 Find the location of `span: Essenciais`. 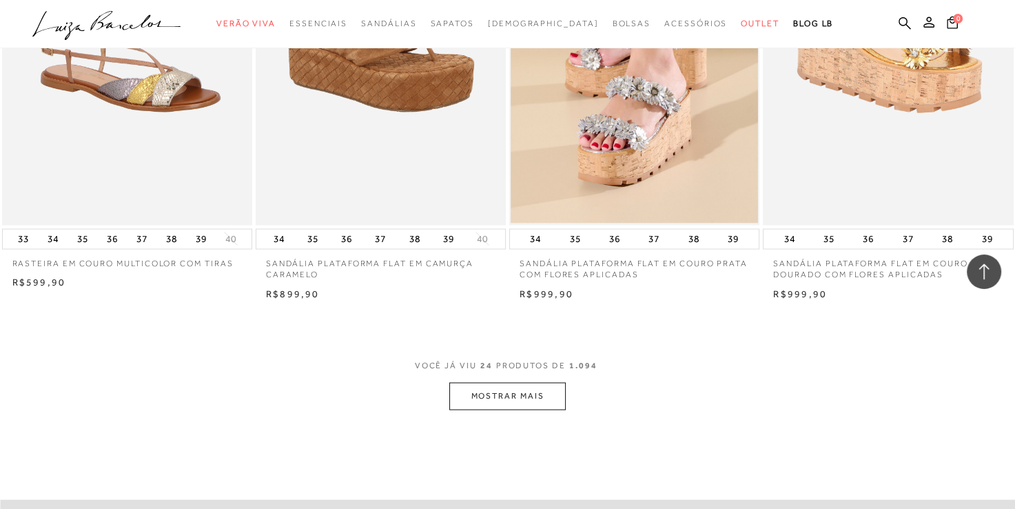

span: Essenciais is located at coordinates (318, 23).